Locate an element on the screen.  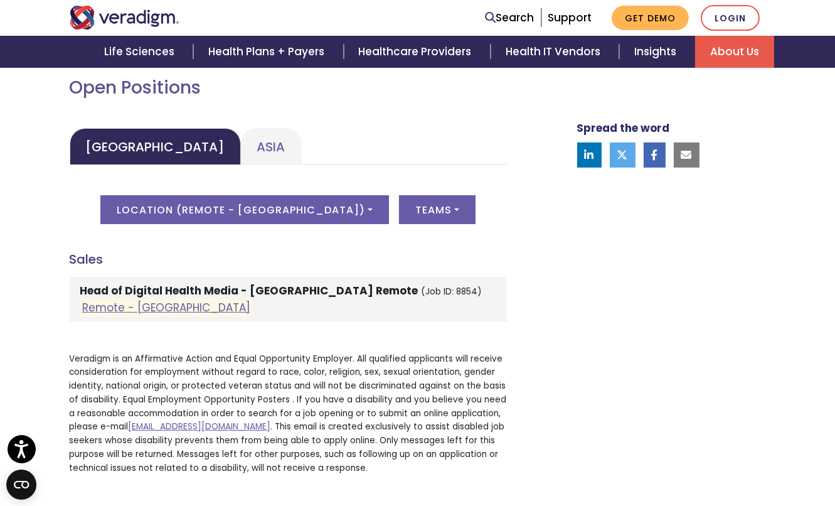
a: Login is located at coordinates (730, 18).